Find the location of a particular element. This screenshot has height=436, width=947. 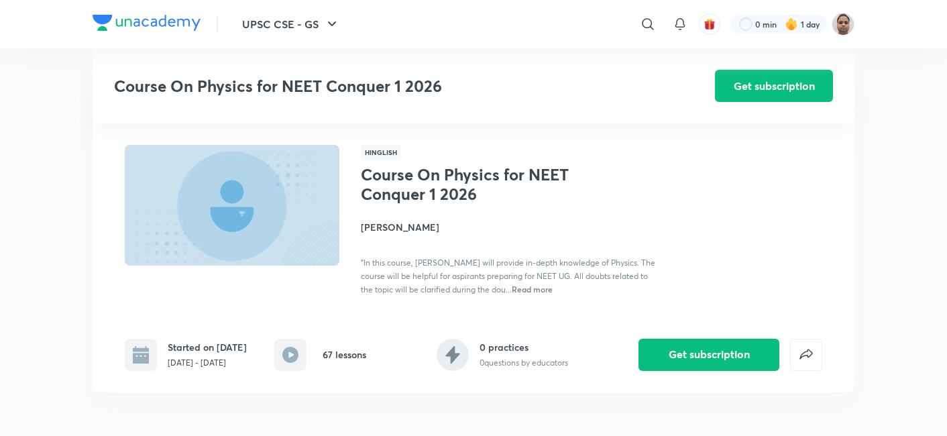

h6: 0 practices is located at coordinates (524, 347).